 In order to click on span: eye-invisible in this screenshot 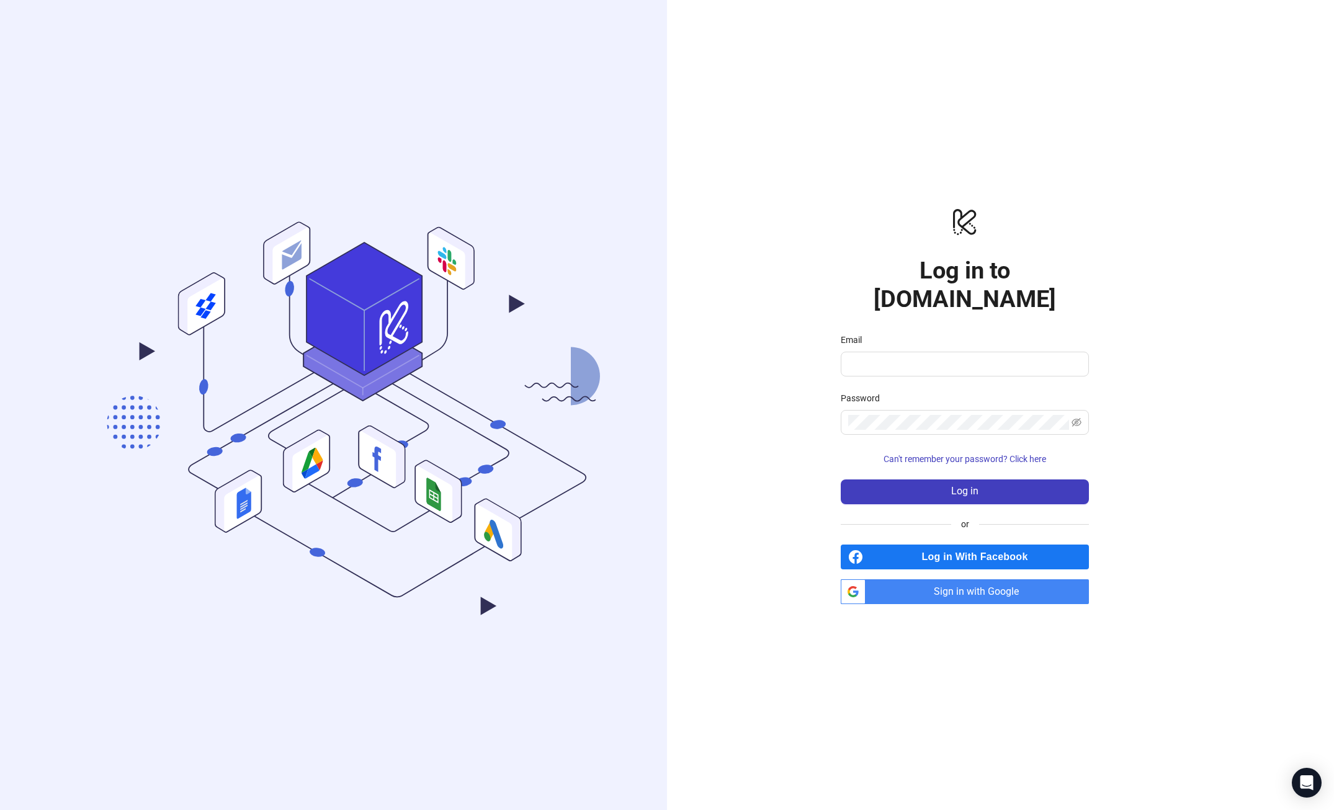, I will do `click(1076, 423)`.